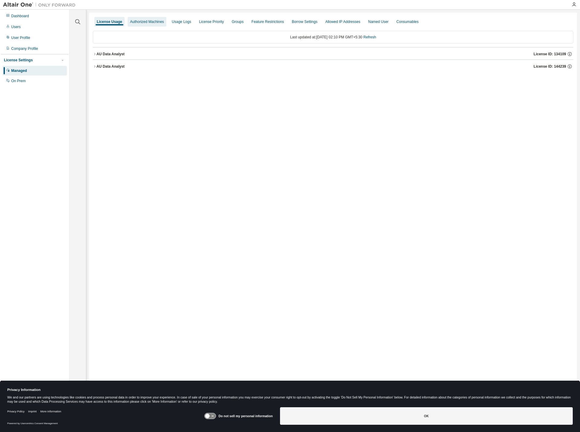 This screenshot has width=580, height=432. I want to click on div: Managed, so click(19, 71).